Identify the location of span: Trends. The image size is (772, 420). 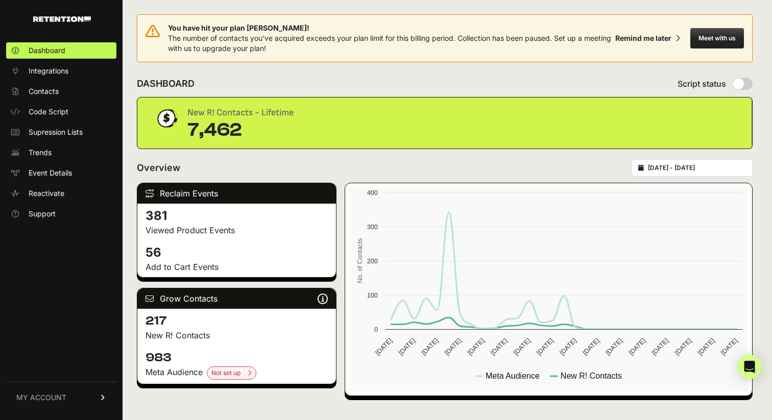
(40, 153).